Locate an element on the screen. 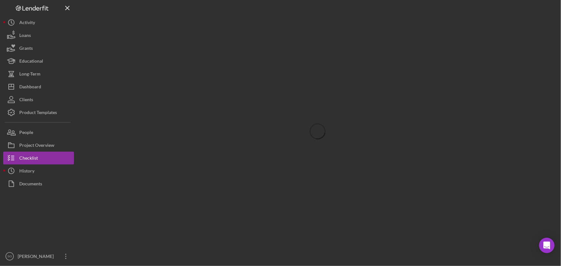 This screenshot has height=266, width=561. button: People is located at coordinates (39, 132).